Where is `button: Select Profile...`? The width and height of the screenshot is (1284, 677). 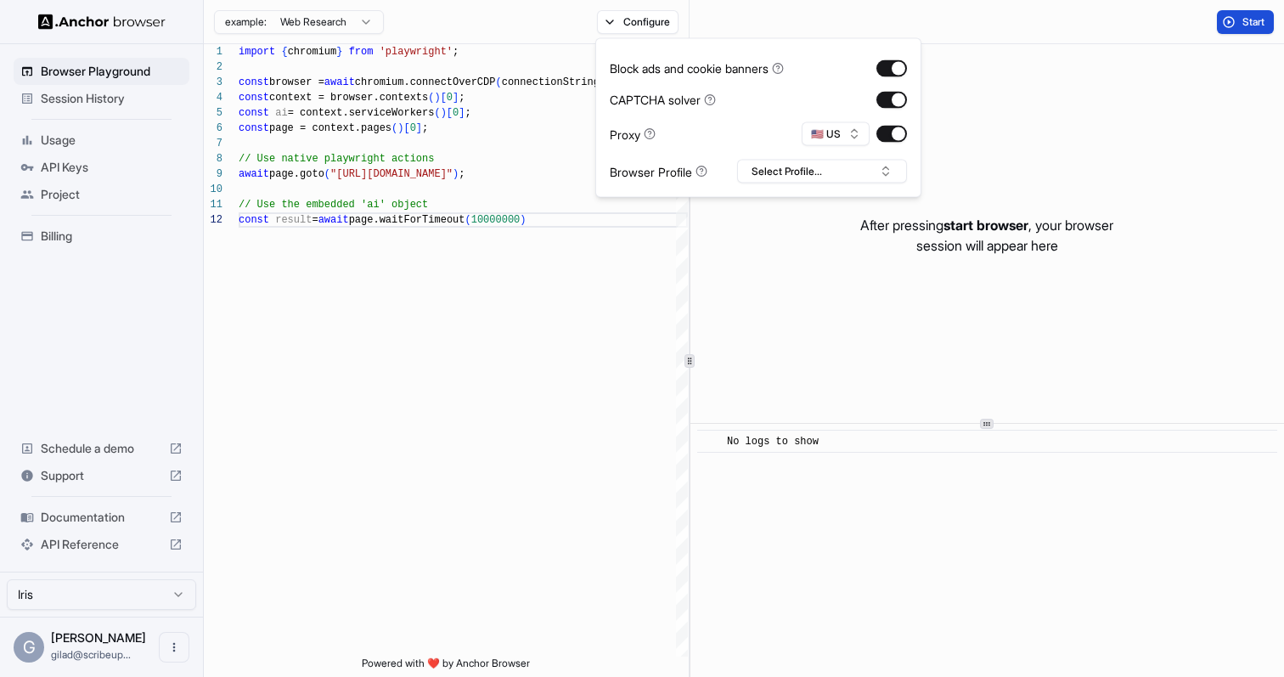
button: Select Profile... is located at coordinates (822, 172).